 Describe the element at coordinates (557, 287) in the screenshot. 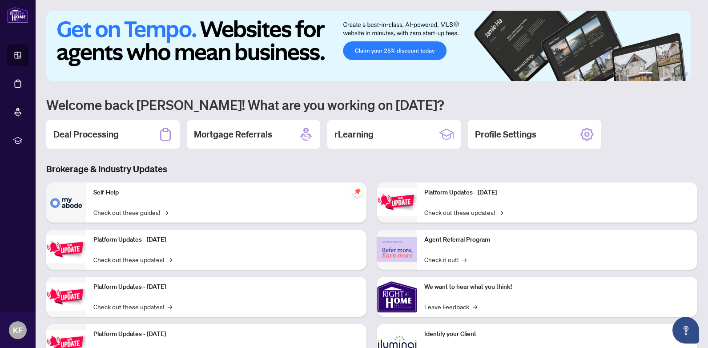

I see `p: We want to hear what you think!` at that location.